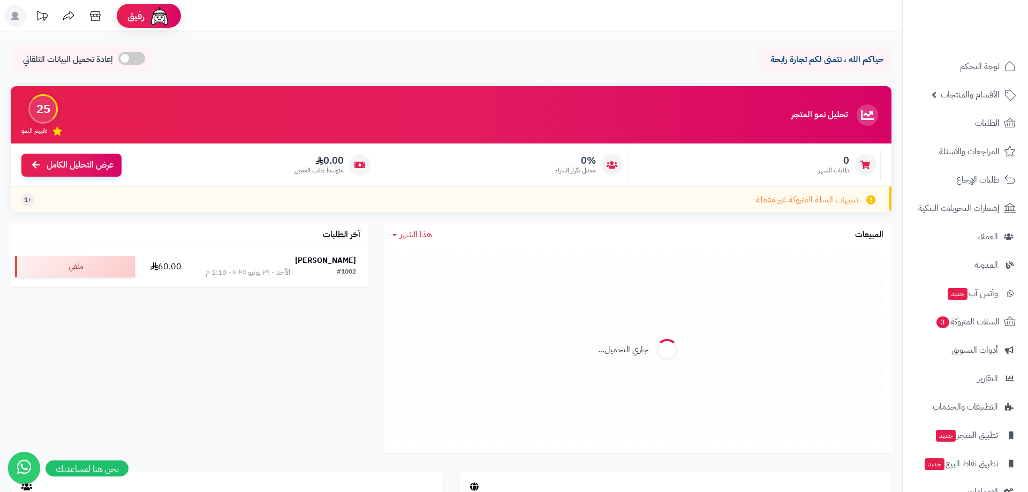 This screenshot has height=492, width=1028. Describe the element at coordinates (42, 17) in the screenshot. I see `a: تحديثات المنصة` at that location.